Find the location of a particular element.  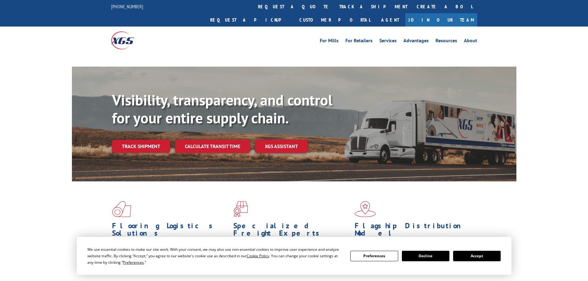

a: Resources is located at coordinates (447, 42).